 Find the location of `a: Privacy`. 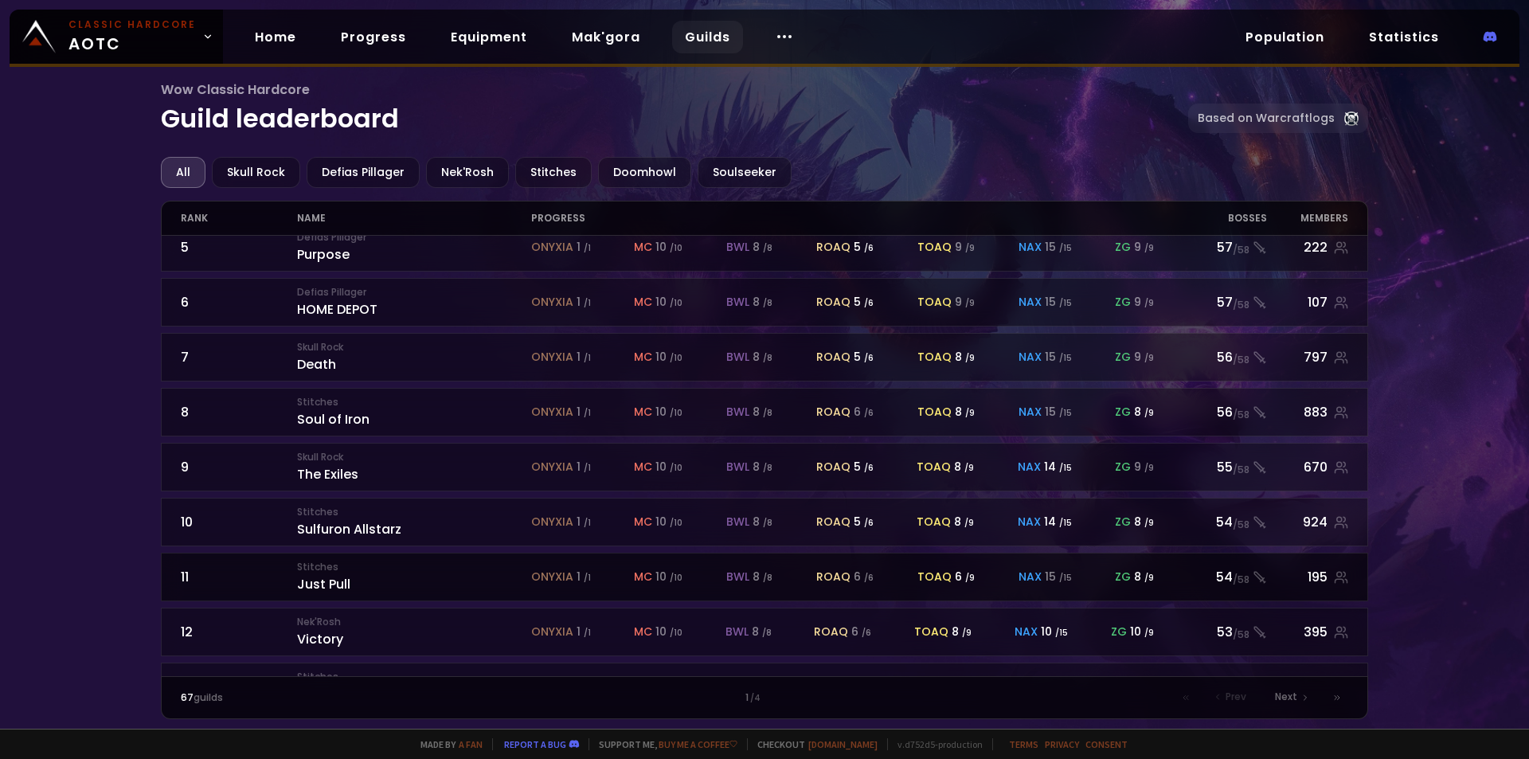

a: Privacy is located at coordinates (1061, 744).